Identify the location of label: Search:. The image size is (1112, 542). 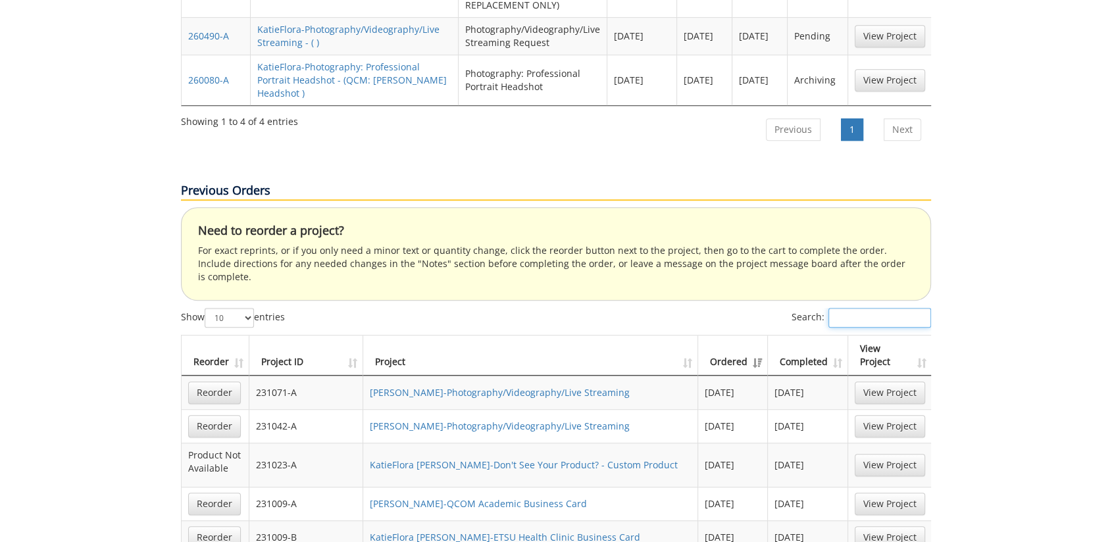
(861, 318).